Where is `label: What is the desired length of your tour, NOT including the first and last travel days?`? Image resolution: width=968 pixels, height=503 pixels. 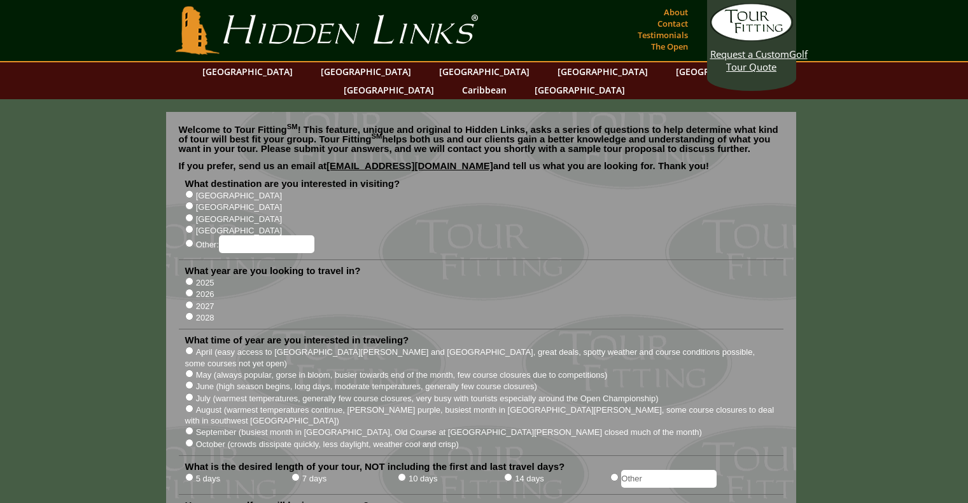
label: What is the desired length of your tour, NOT including the first and last travel days? is located at coordinates (375, 466).